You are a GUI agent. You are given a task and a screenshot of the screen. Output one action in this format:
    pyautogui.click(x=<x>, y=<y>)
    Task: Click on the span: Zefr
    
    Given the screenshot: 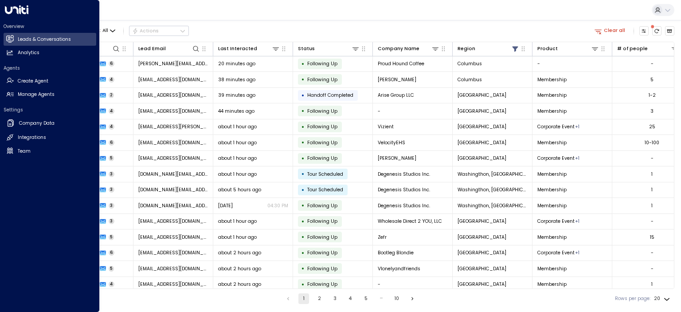 What is the action you would take?
    pyautogui.click(x=382, y=237)
    